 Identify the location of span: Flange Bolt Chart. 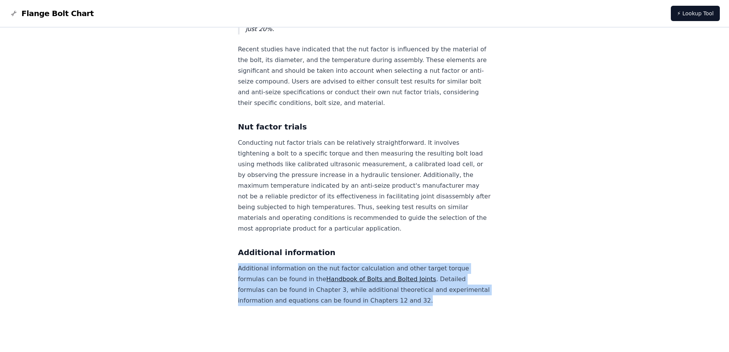
(57, 13).